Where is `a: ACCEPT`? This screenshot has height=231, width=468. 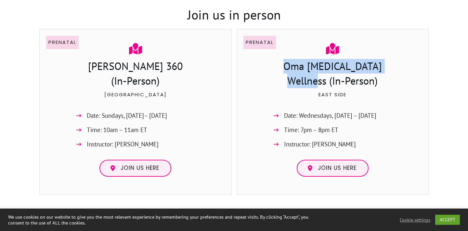
a: ACCEPT is located at coordinates (447, 219).